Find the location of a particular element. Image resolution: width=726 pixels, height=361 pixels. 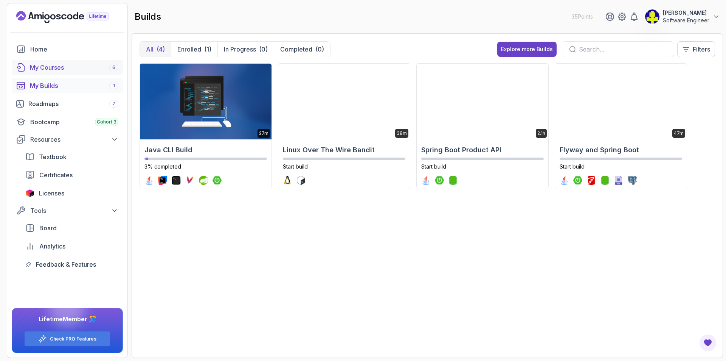

div: Roadmaps is located at coordinates (73, 104).